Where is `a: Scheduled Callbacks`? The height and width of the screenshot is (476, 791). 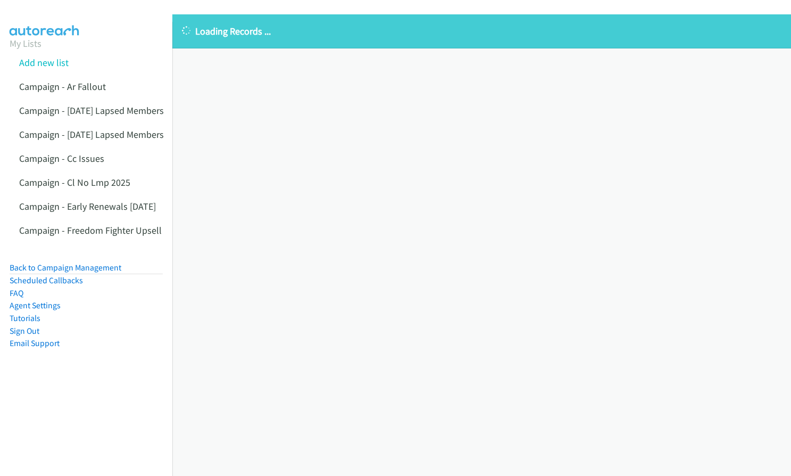
a: Scheduled Callbacks is located at coordinates (46, 280).